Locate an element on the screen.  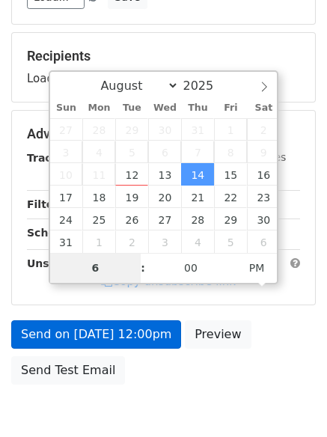
strong: Filters is located at coordinates (46, 204).